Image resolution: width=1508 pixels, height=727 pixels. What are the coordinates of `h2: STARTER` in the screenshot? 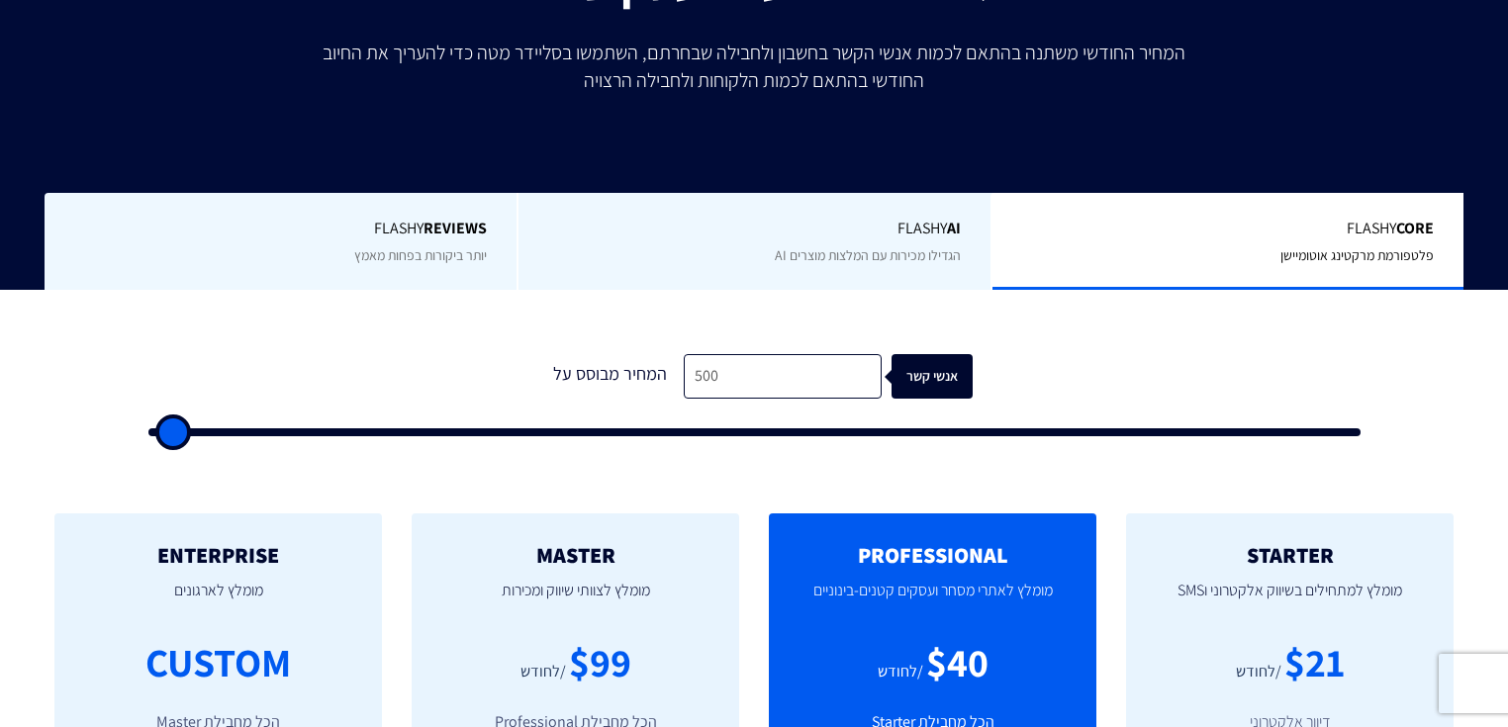 It's located at (1289, 555).